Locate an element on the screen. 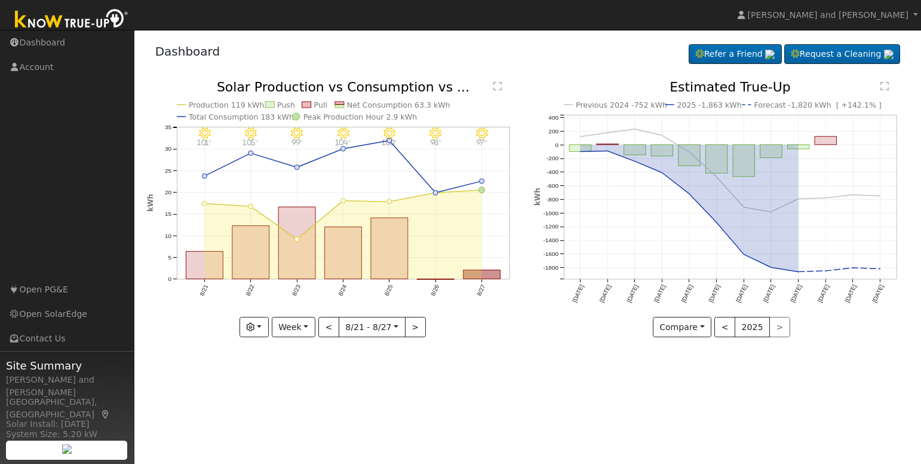  text: kWh is located at coordinates (538, 197).